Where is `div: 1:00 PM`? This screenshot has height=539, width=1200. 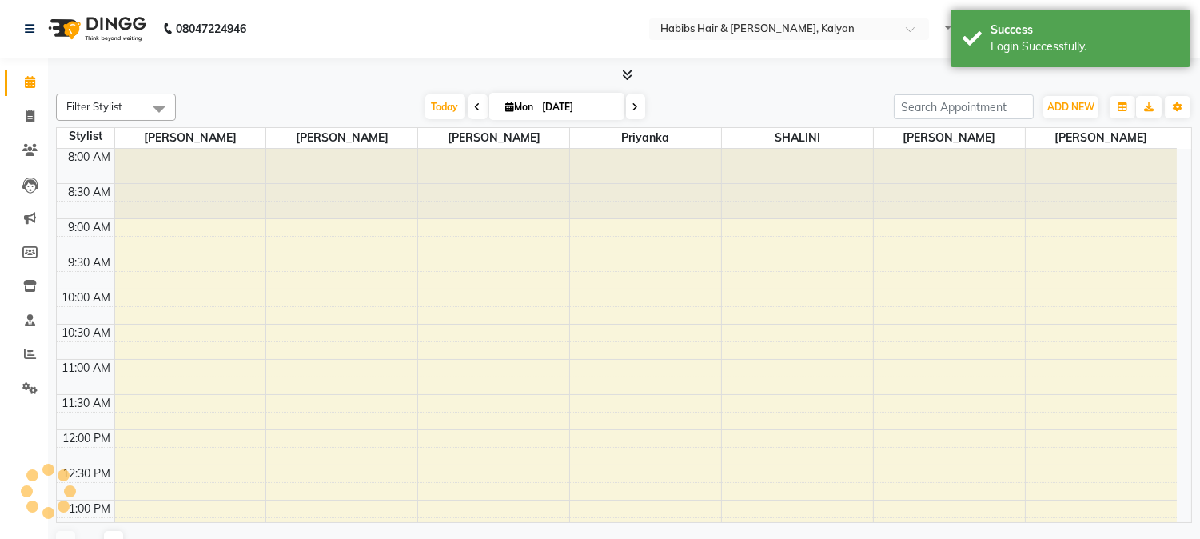 div: 1:00 PM is located at coordinates (90, 508).